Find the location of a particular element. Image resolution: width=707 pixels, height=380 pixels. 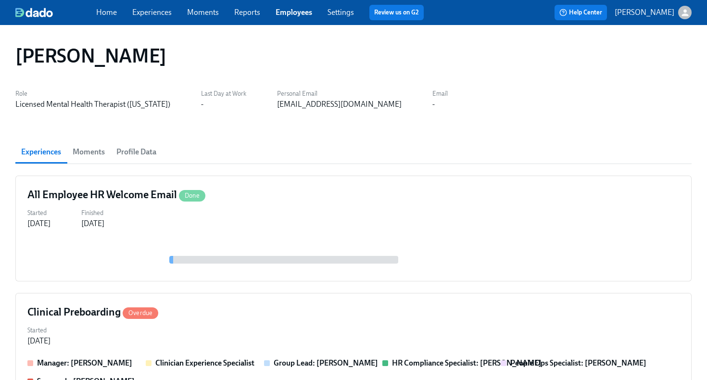

span: Overdue is located at coordinates (140, 312).